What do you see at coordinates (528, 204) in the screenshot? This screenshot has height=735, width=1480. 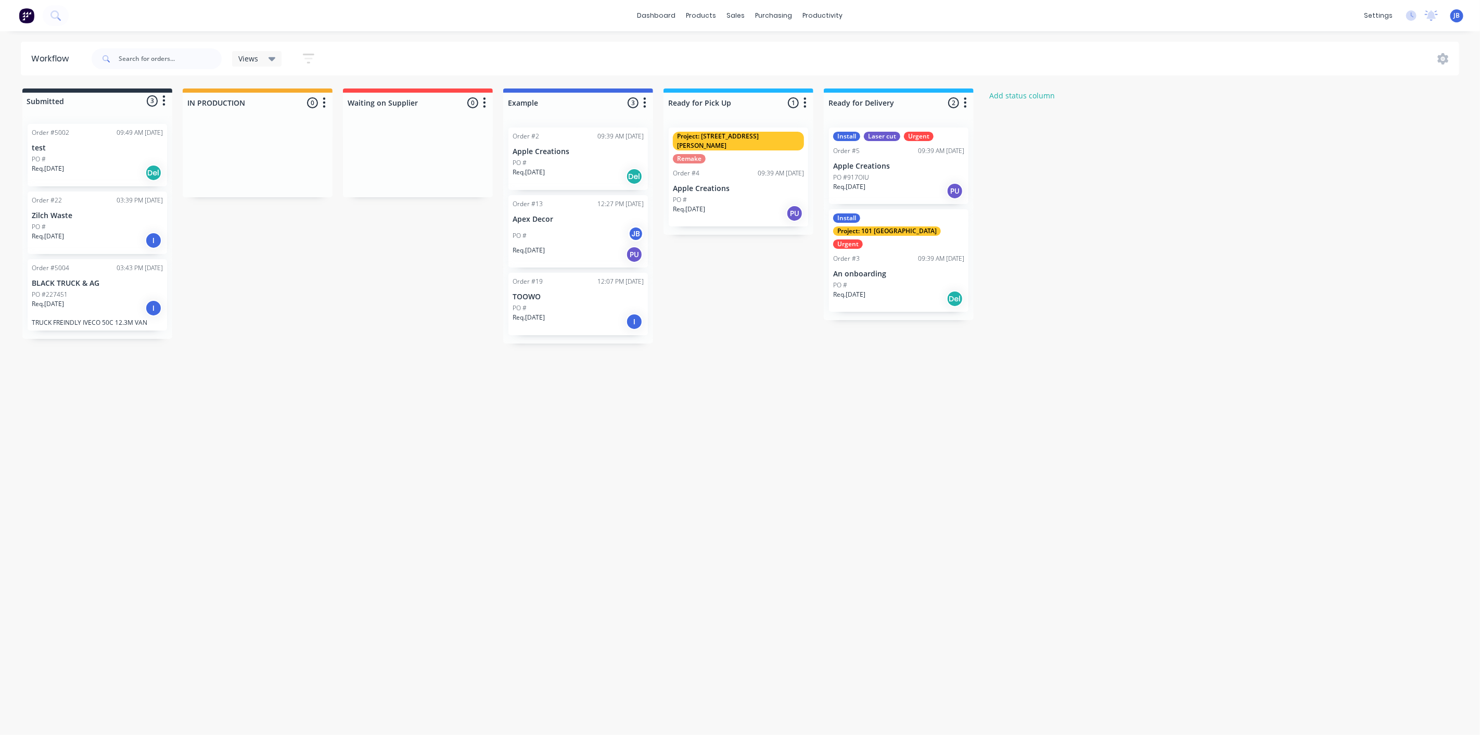 I see `div: Order #13` at bounding box center [528, 204].